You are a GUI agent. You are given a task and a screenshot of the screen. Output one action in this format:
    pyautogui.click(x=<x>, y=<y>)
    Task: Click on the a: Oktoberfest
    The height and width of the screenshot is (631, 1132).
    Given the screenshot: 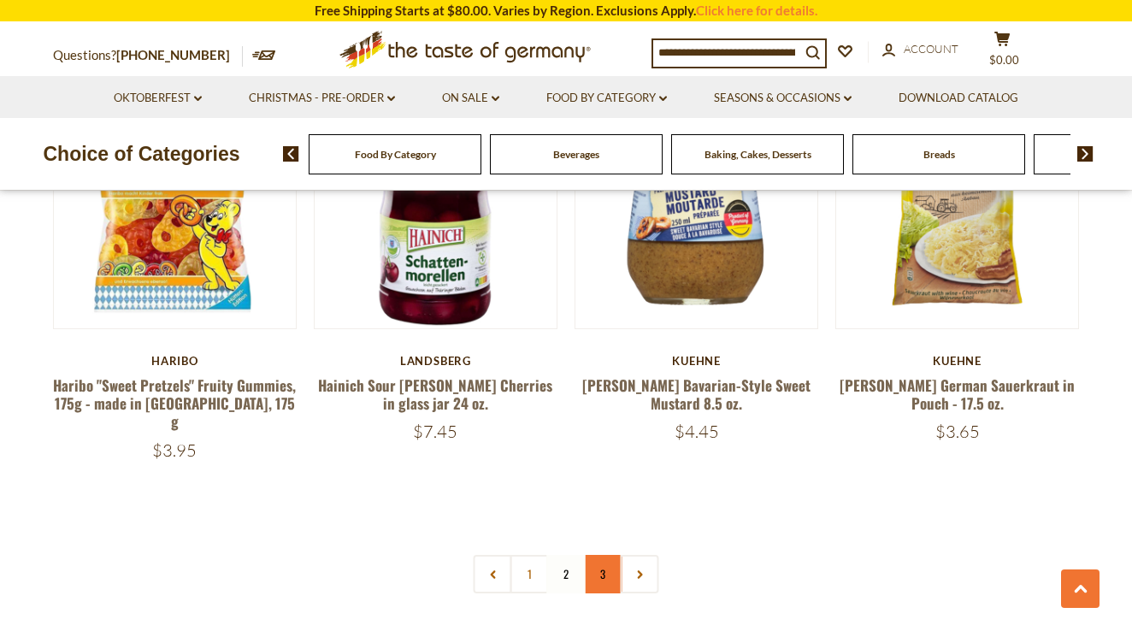 What is the action you would take?
    pyautogui.click(x=157, y=98)
    